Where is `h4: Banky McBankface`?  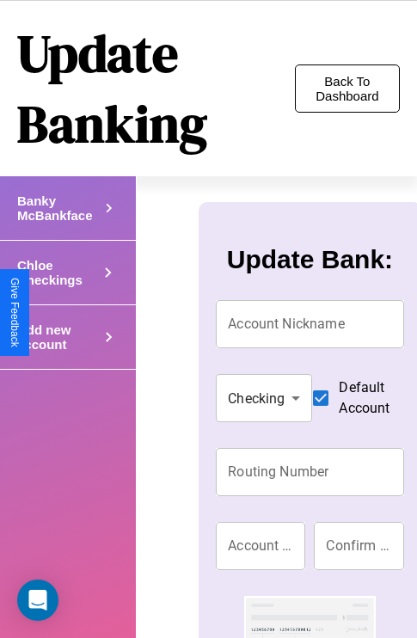
h4: Banky McBankface is located at coordinates (58, 208).